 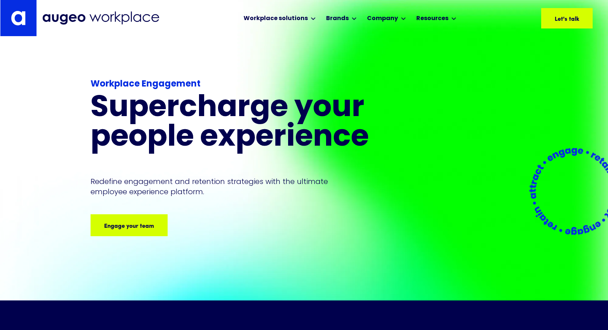 I want to click on p: Redefine engagement and retention strategies with the ultimate employee experience platform., so click(x=216, y=187).